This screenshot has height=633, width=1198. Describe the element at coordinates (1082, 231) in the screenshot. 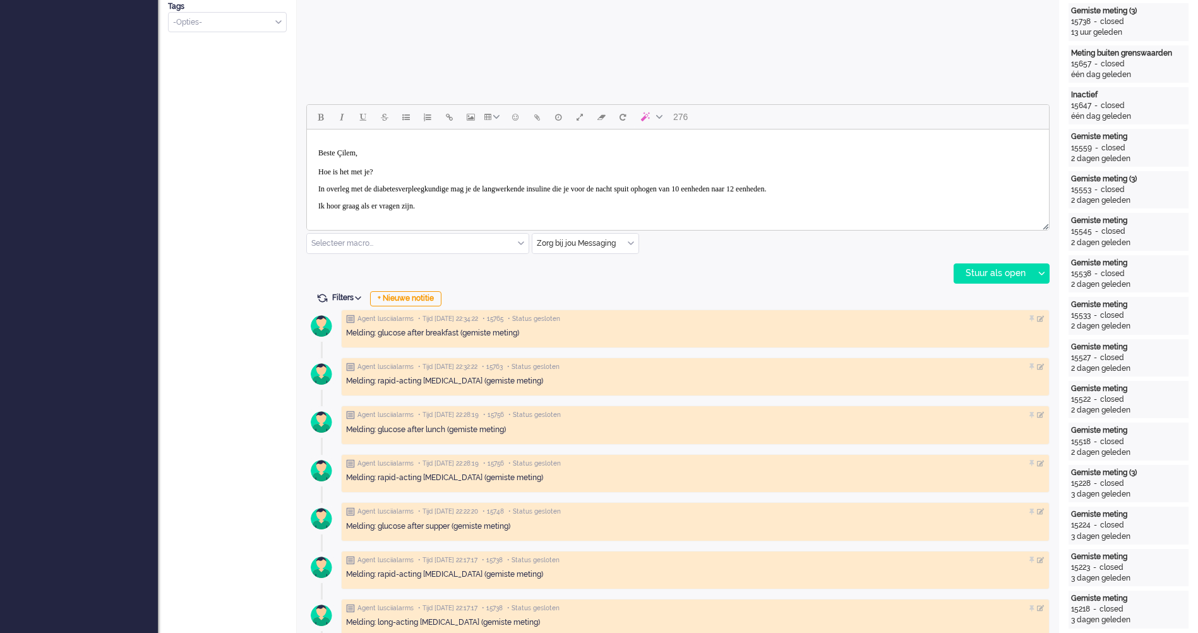

I see `div: 15545` at that location.